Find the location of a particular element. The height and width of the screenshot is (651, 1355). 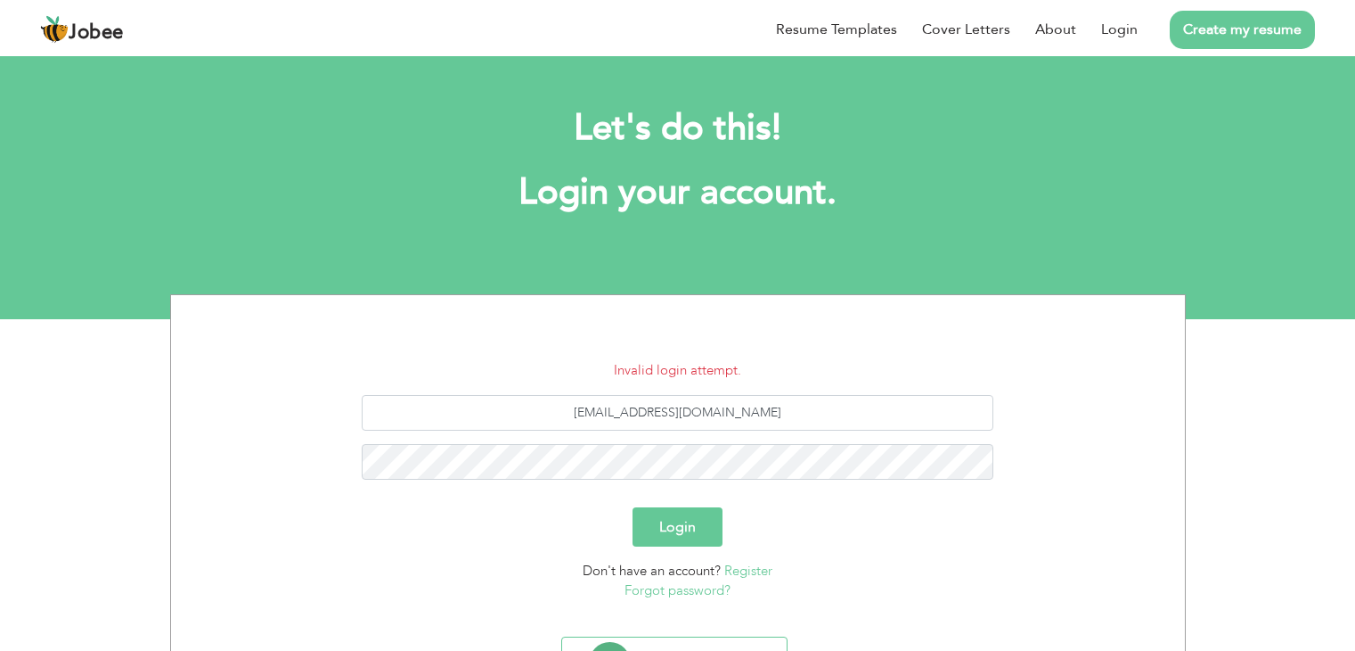

a: Login is located at coordinates (1119, 29).